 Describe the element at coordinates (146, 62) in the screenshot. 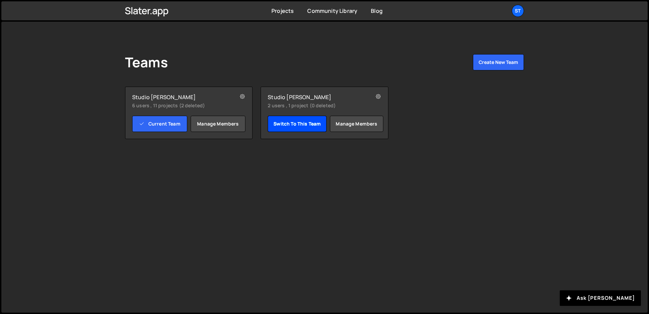

I see `h1: Teams` at that location.